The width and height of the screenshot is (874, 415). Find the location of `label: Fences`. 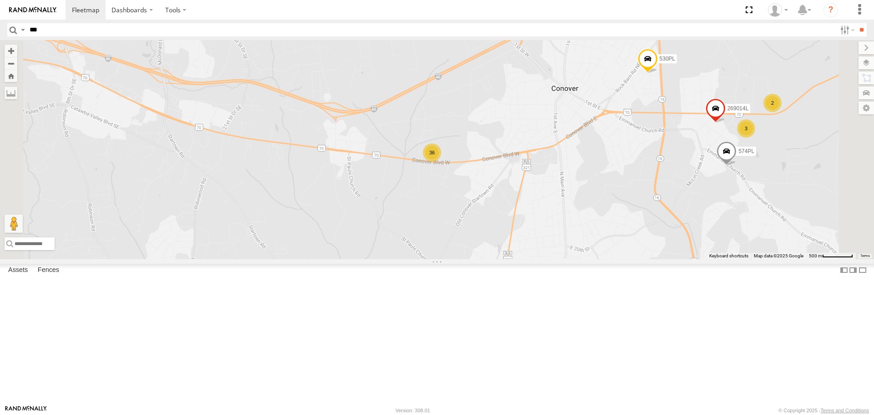

label: Fences is located at coordinates (48, 270).